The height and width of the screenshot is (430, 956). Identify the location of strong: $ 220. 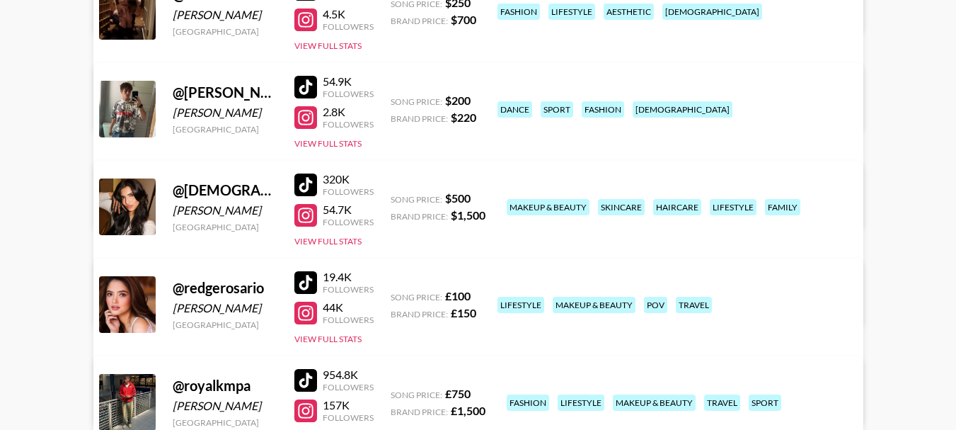
(463, 117).